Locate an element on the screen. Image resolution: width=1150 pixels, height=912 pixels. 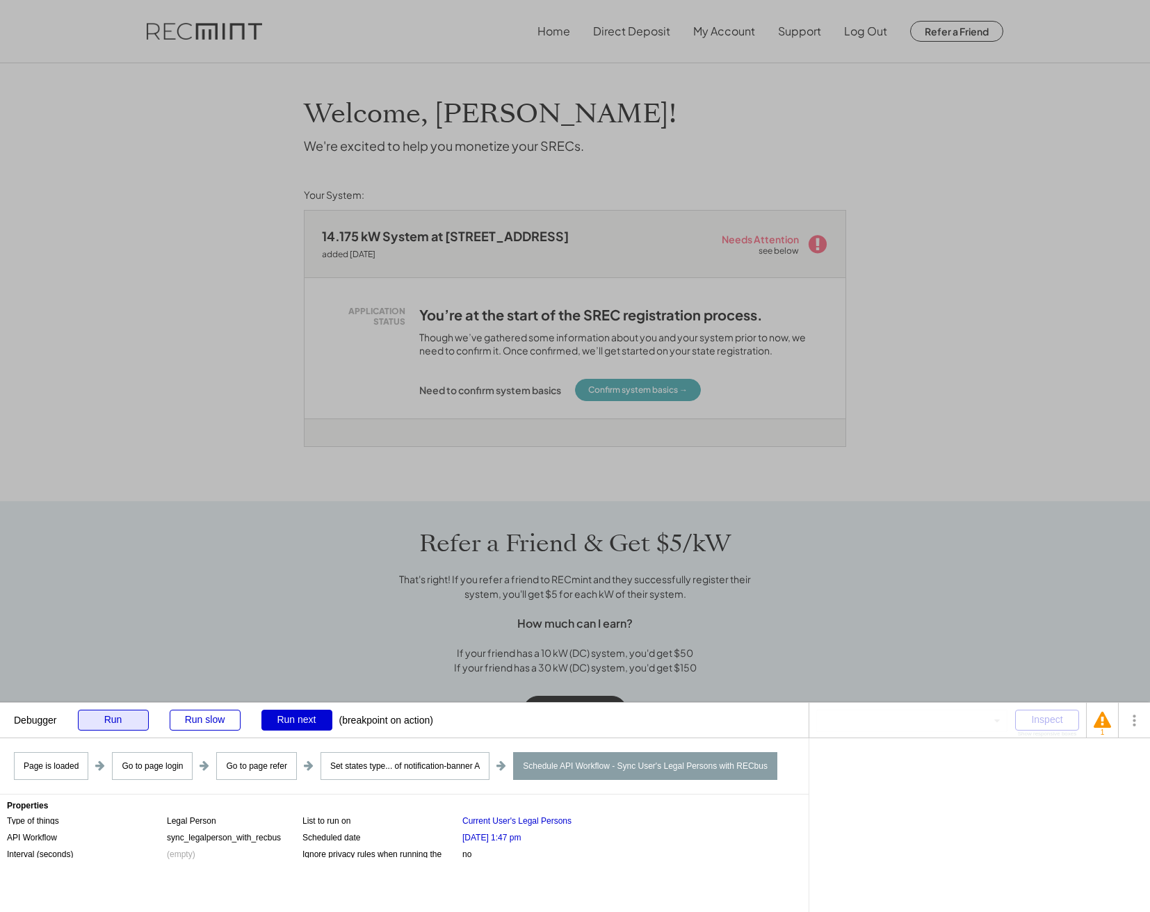
div: no is located at coordinates (466, 854).